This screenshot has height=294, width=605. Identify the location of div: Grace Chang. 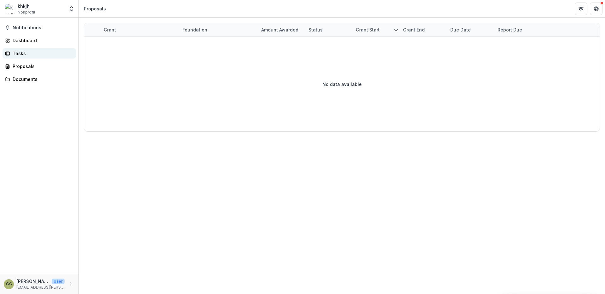
(9, 284).